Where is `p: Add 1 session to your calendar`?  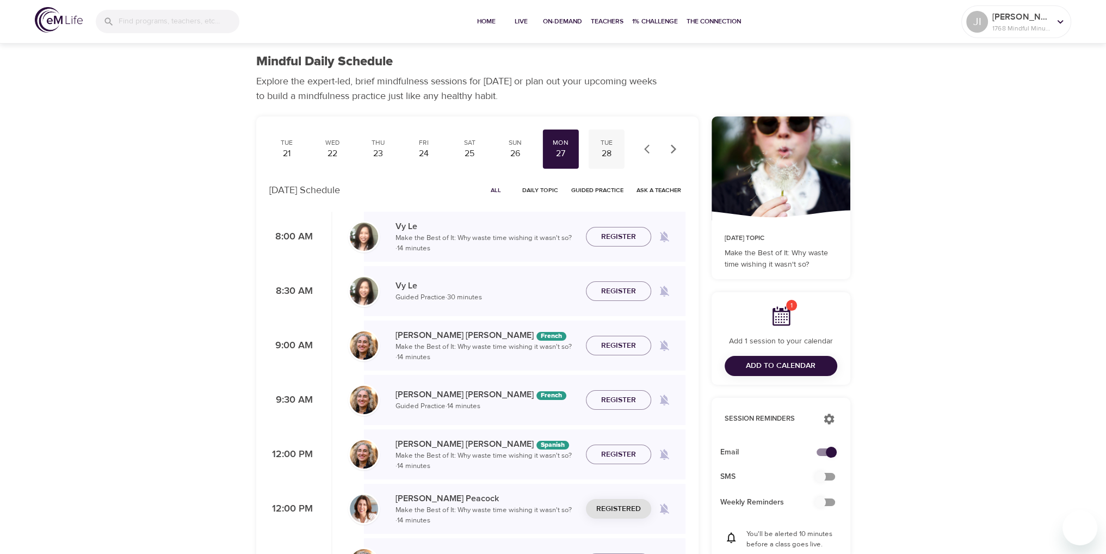 p: Add 1 session to your calendar is located at coordinates (781, 341).